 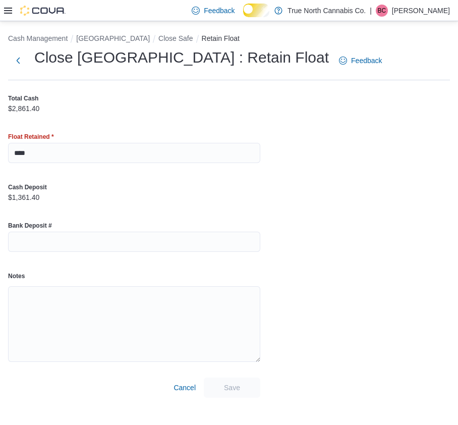 What do you see at coordinates (24, 197) in the screenshot?
I see `p: $1,361.40` at bounding box center [24, 197].